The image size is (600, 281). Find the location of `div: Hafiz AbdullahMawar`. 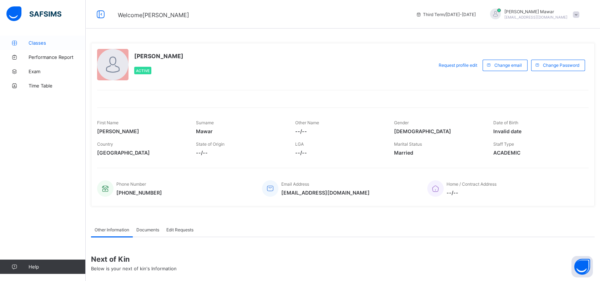

div: Hafiz AbdullahMawar is located at coordinates (533, 14).